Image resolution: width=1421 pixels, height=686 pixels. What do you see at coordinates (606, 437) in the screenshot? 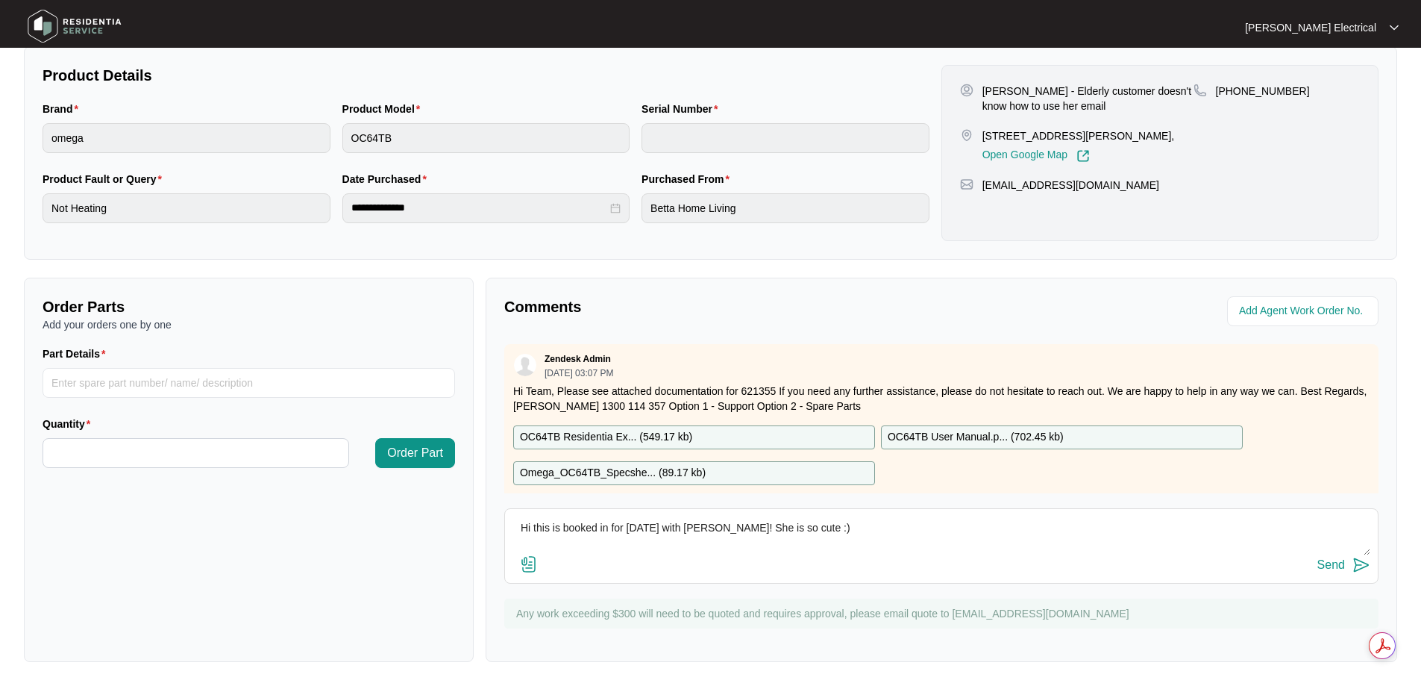
I see `p: OC64TB Residentia Ex... ( 549.17 kb )` at bounding box center [606, 437].